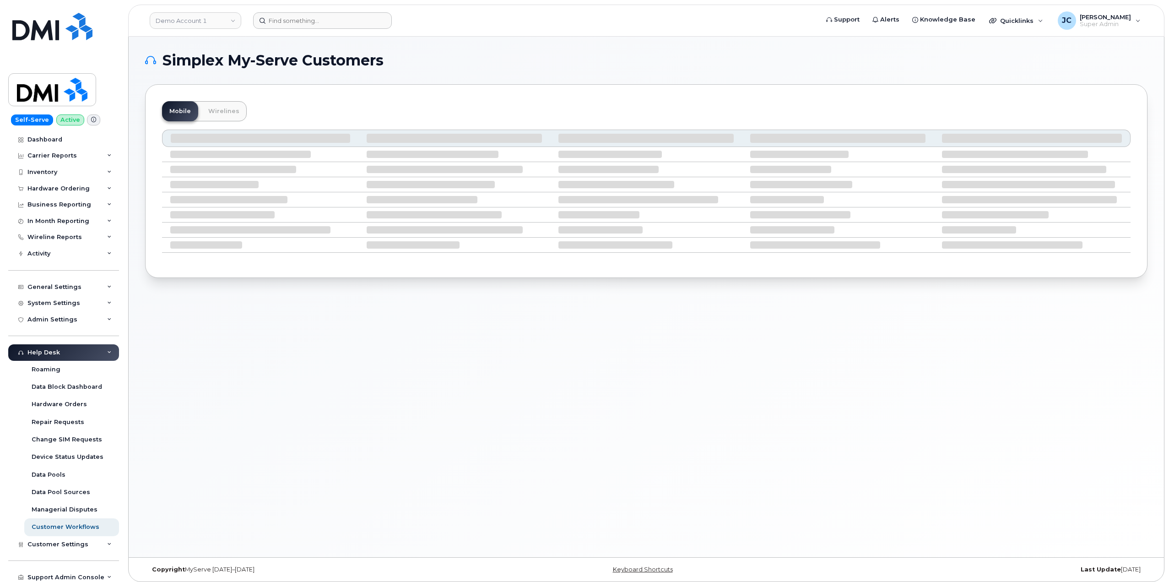 The height and width of the screenshot is (582, 1169). Describe the element at coordinates (180, 111) in the screenshot. I see `a: Mobile` at that location.